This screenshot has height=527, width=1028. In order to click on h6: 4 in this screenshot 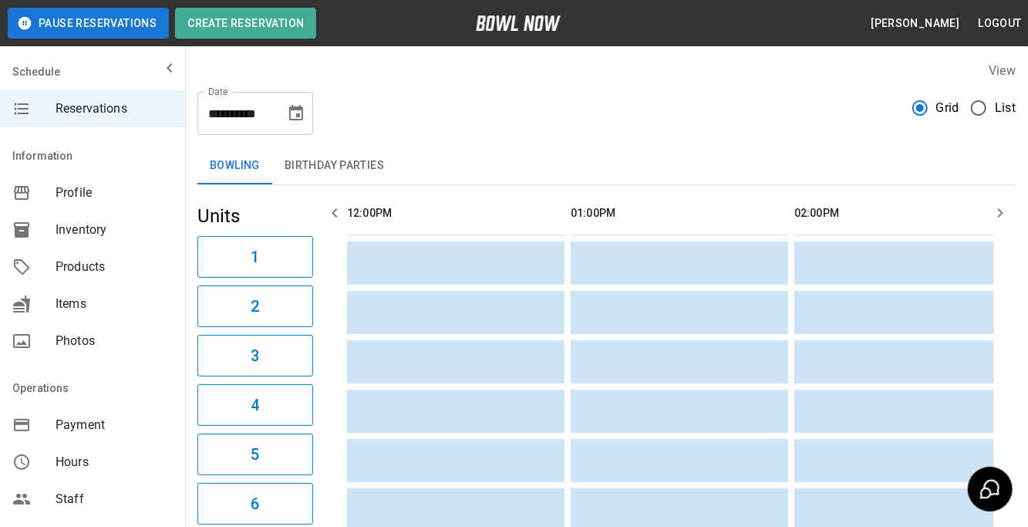, I will do `click(254, 405)`.